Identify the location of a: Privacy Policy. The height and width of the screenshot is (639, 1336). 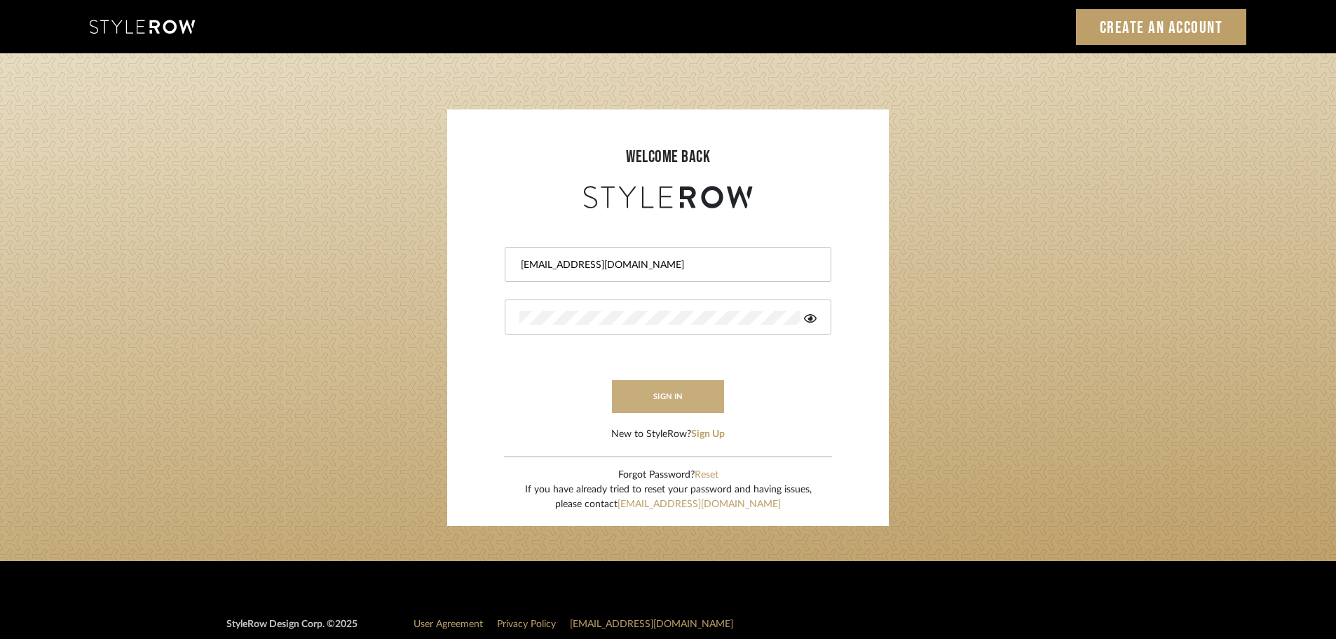
(527, 624).